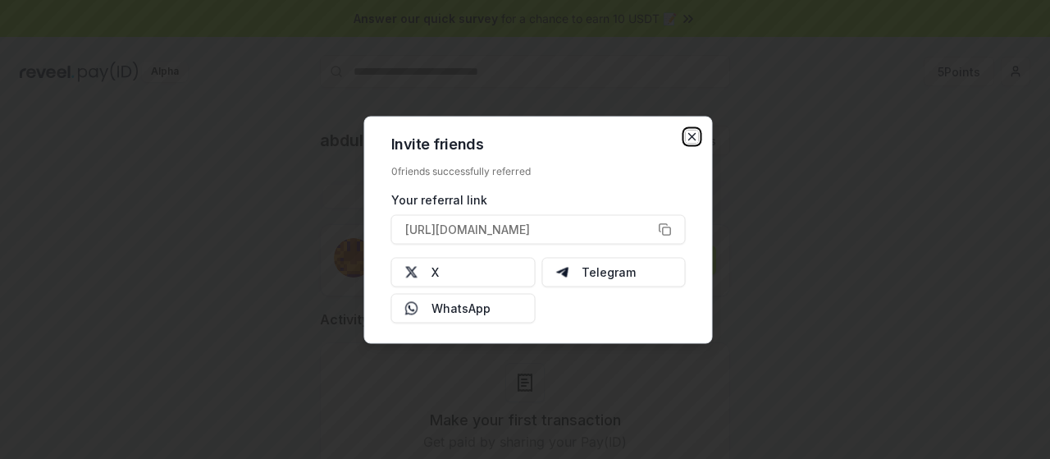  Describe the element at coordinates (412, 272) in the screenshot. I see `img: X` at that location.